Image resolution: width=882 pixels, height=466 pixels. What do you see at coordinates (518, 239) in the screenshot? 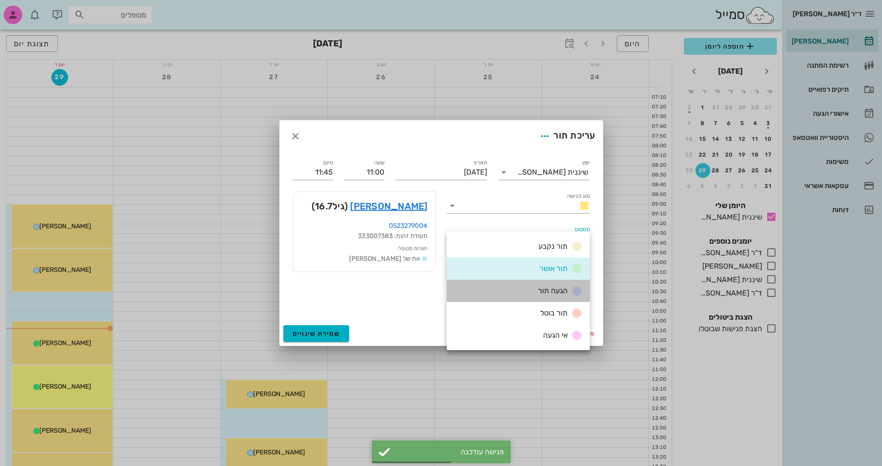
I see `div: סטטוסתור אושר` at bounding box center [518, 239].